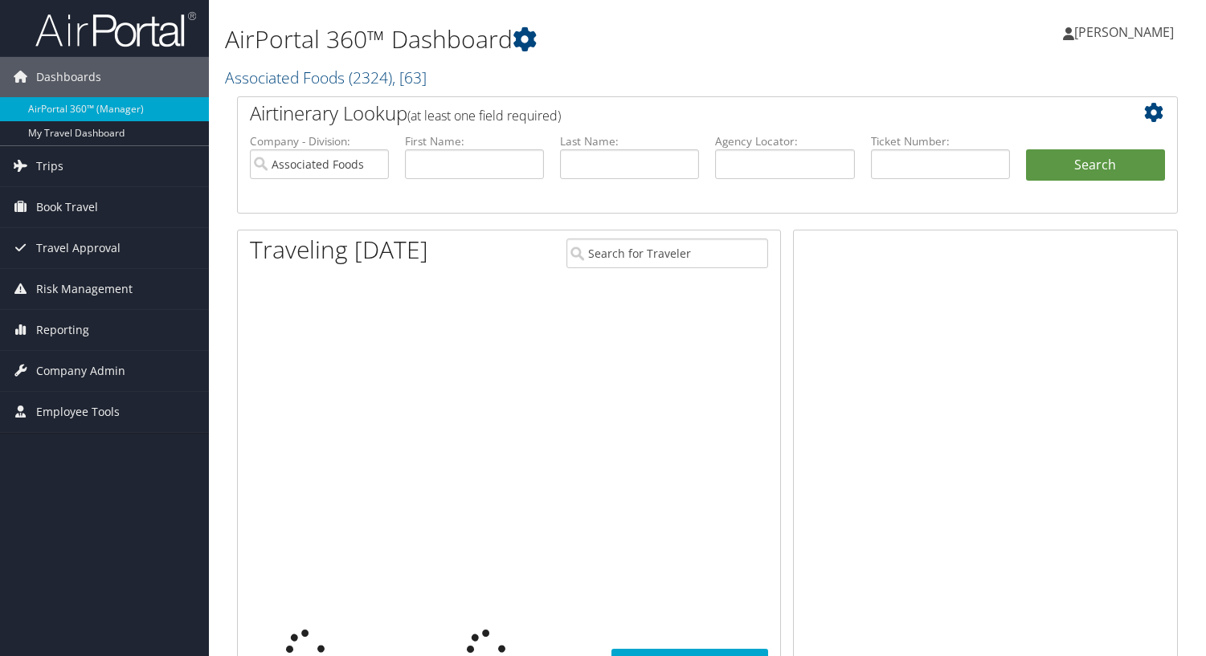  Describe the element at coordinates (484, 116) in the screenshot. I see `span: (at least one field required)` at that location.